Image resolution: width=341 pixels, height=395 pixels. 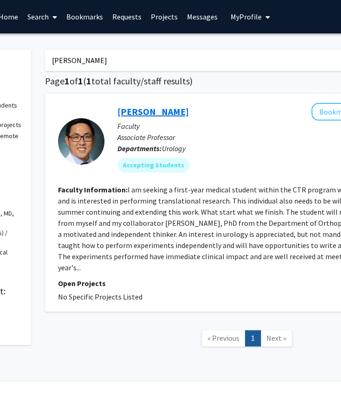 What do you see at coordinates (93, 190) in the screenshot?
I see `b: Faculty Information:` at bounding box center [93, 190].